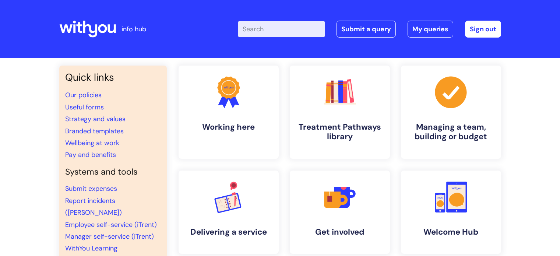 The height and width of the screenshot is (256, 560). What do you see at coordinates (83, 95) in the screenshot?
I see `a: Our policies` at bounding box center [83, 95].